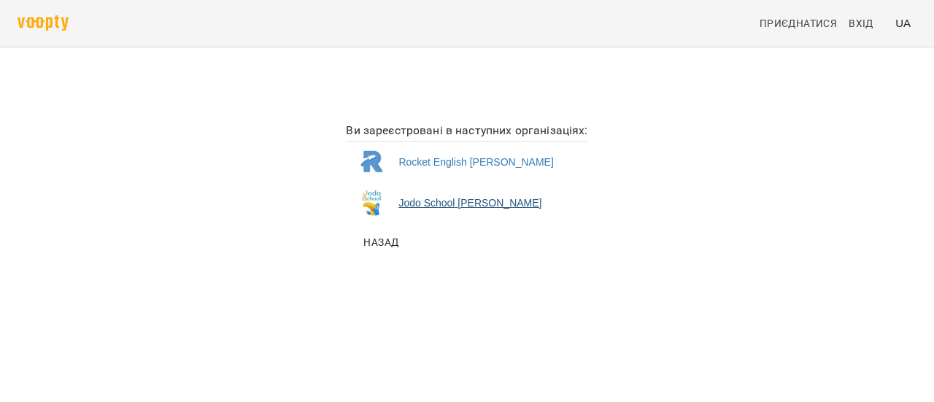 This screenshot has height=402, width=934. I want to click on button: Назад, so click(381, 242).